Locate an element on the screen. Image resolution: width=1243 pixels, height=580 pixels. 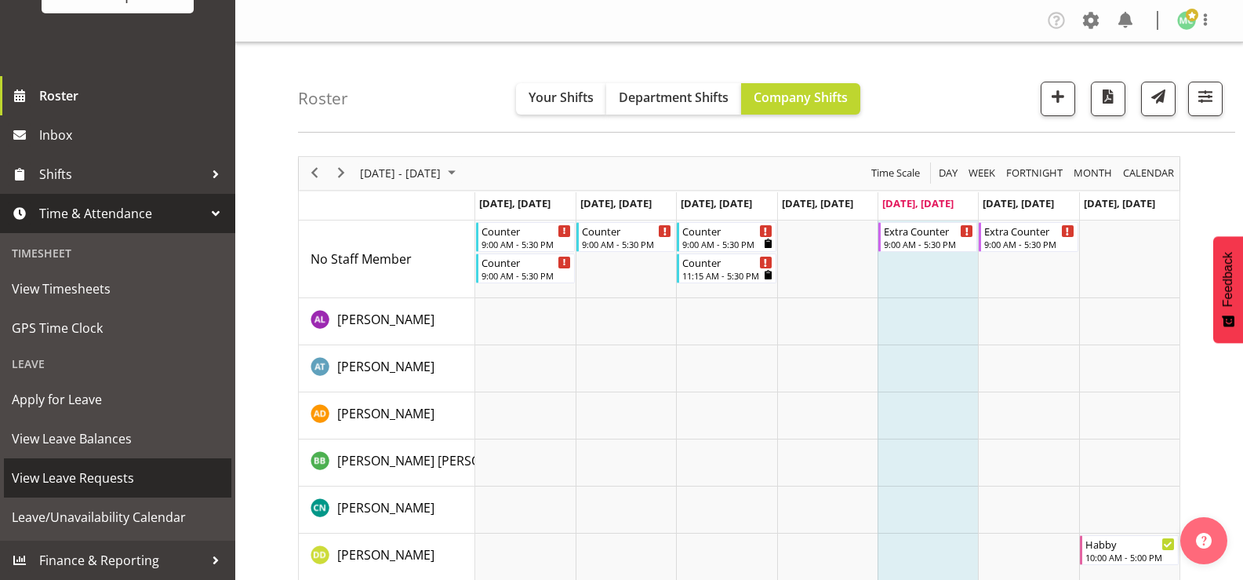
span: Your Shifts is located at coordinates (561, 97).